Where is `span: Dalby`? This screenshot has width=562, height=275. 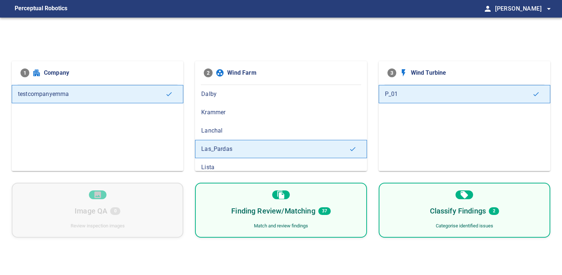 span: Dalby is located at coordinates (281, 94).